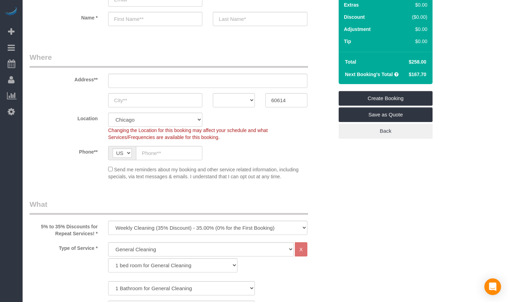 This screenshot has width=508, height=302. What do you see at coordinates (169, 60) in the screenshot?
I see `legend: Where` at bounding box center [169, 60].